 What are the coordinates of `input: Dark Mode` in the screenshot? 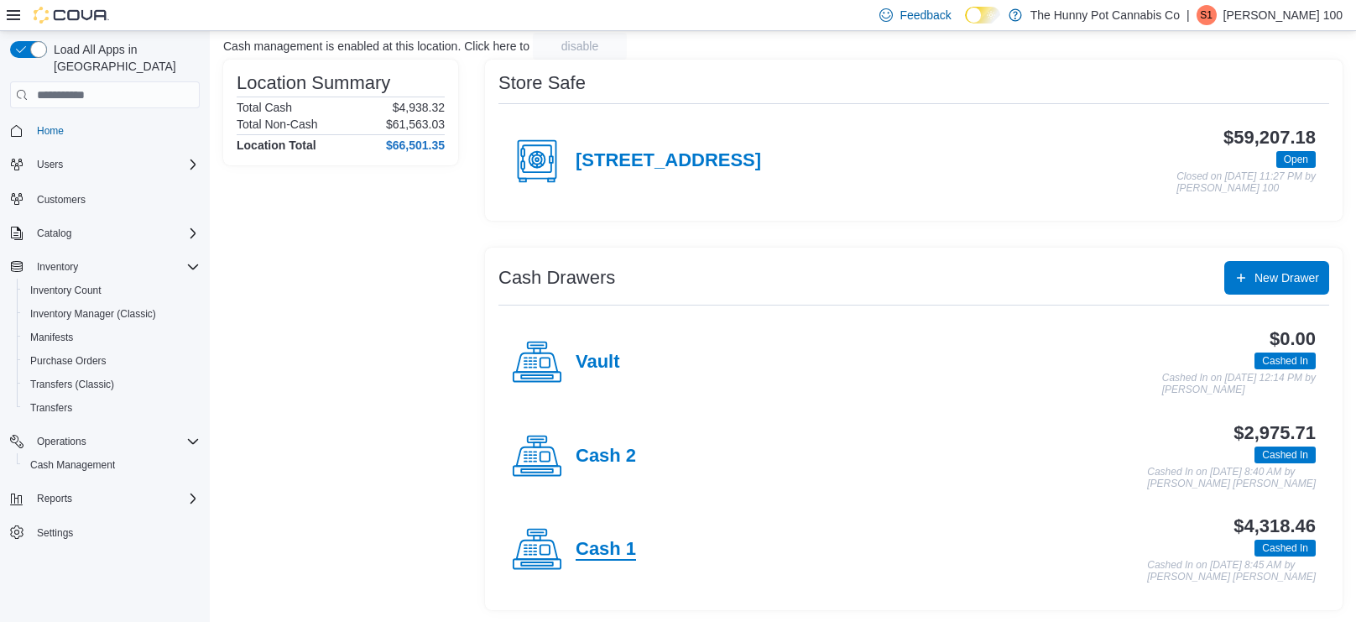 It's located at (982, 15).